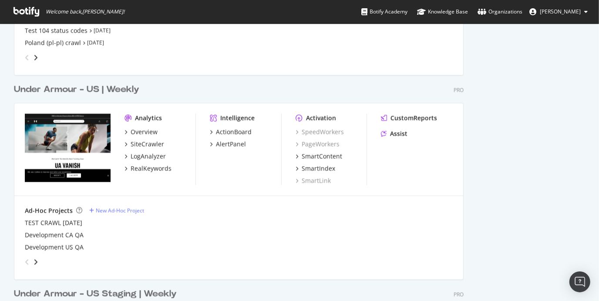 The image size is (599, 301). I want to click on div: SiteCrawler, so click(147, 144).